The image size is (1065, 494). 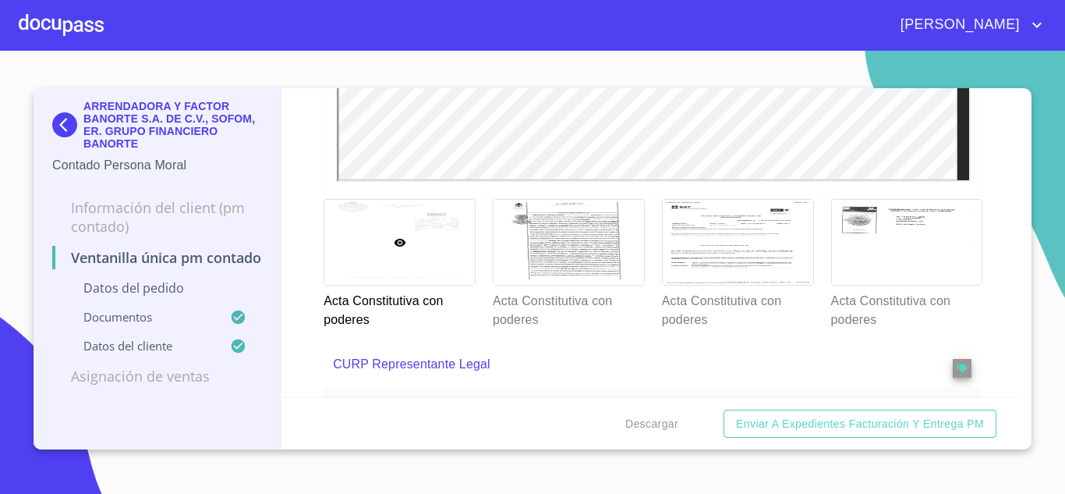 I want to click on span: Enviar a Expedientes Facturación y Entrega PM, so click(x=860, y=423).